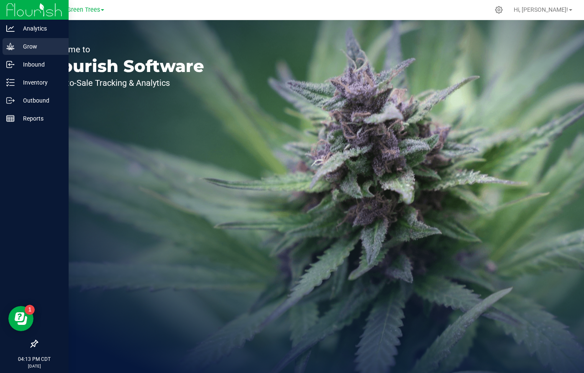 This screenshot has width=584, height=373. I want to click on p: Reports, so click(40, 118).